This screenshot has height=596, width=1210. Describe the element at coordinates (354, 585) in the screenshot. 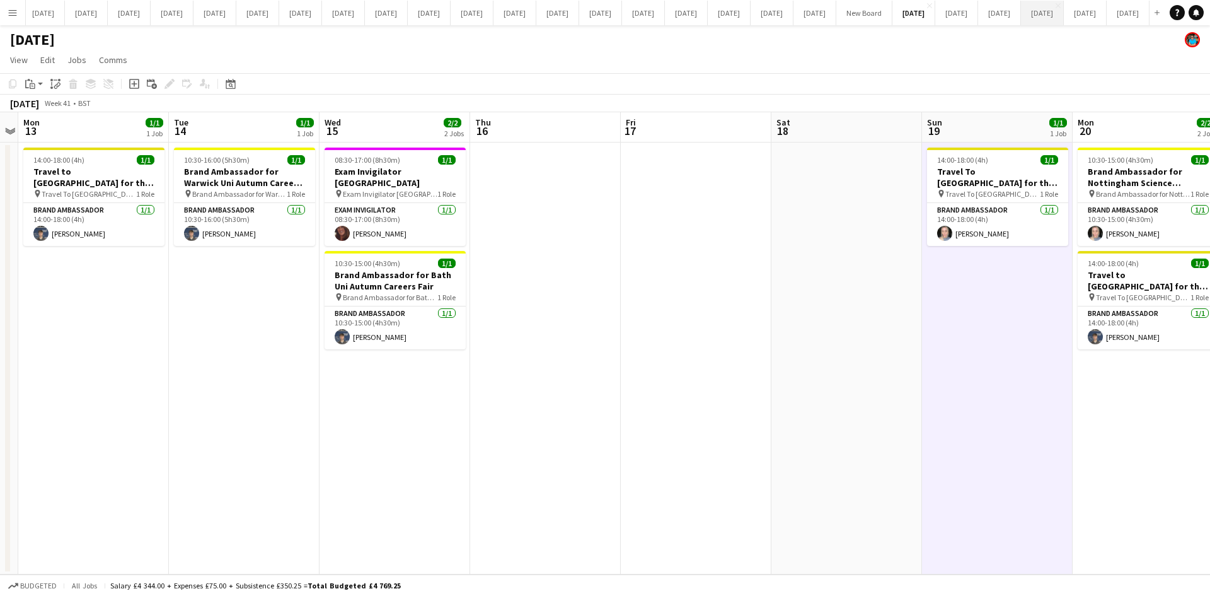

I see `span: Total Budgeted £4 769.25` at that location.